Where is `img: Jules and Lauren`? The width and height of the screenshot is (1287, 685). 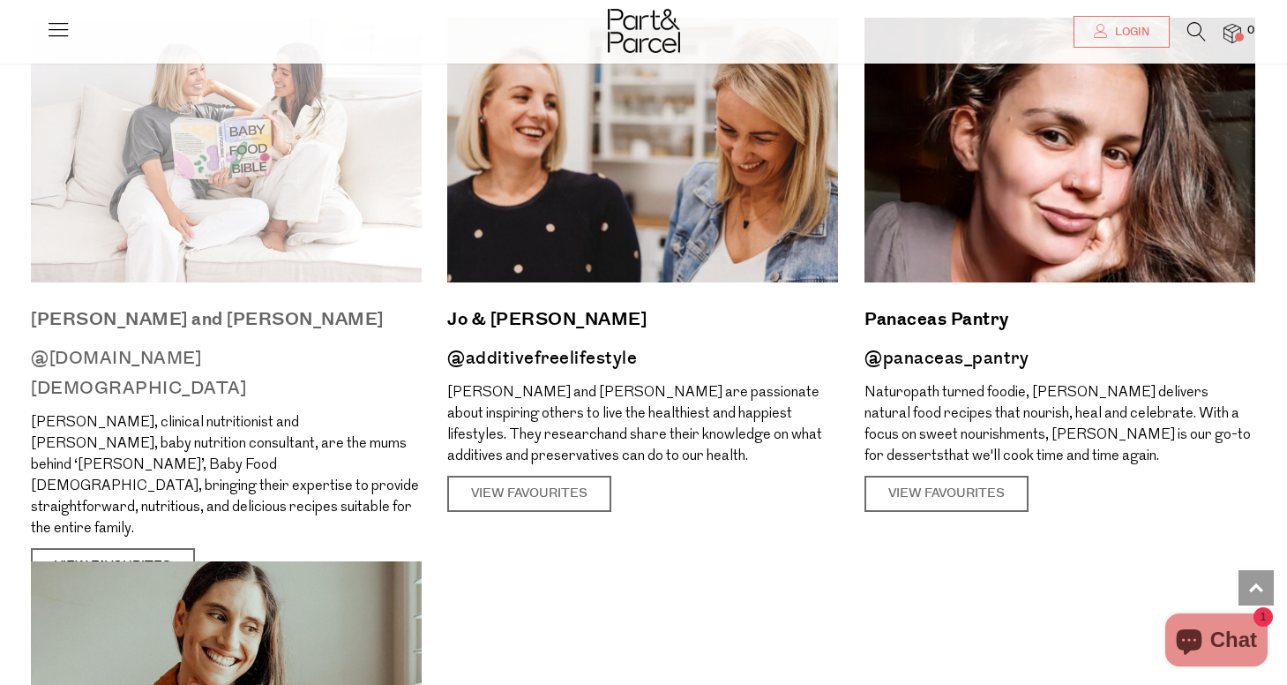 img: Jules and Lauren is located at coordinates (226, 150).